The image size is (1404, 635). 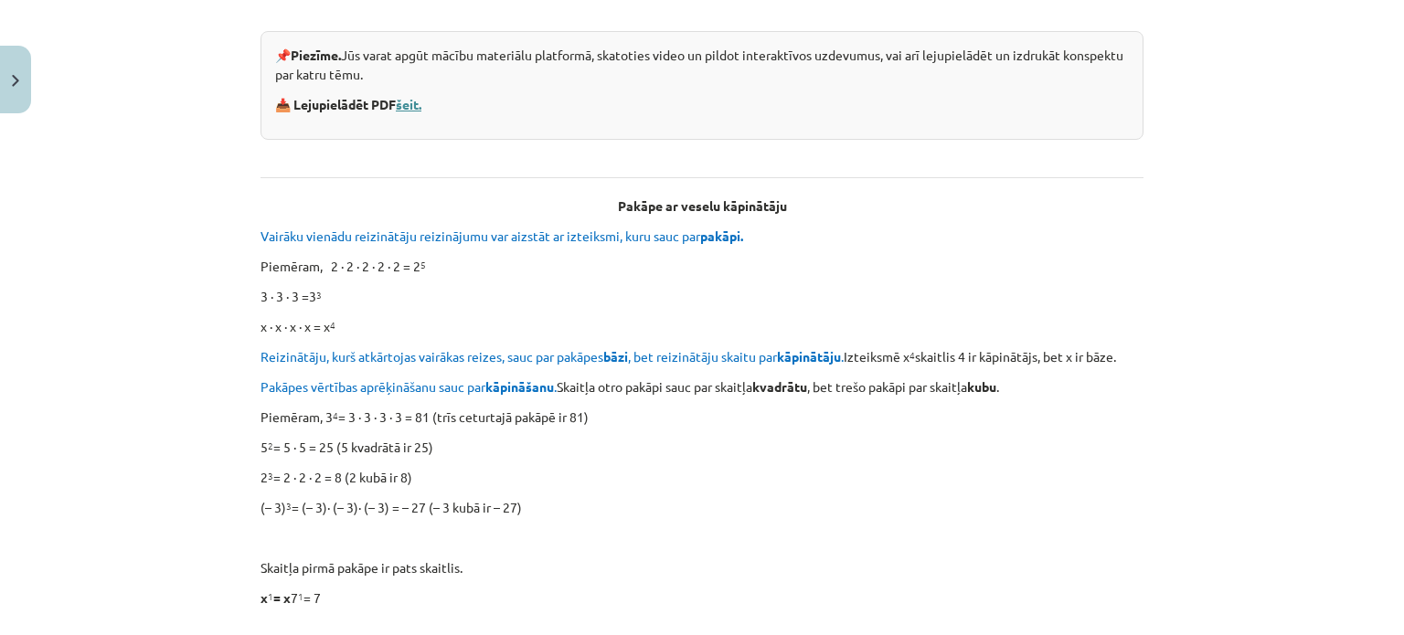 I want to click on p: 3 ∙ 3 ∙ 3 =3, so click(x=702, y=296).